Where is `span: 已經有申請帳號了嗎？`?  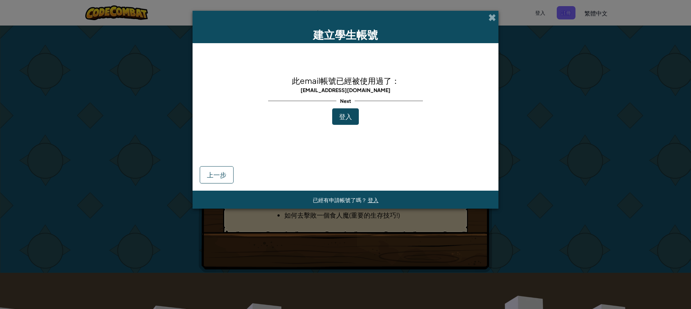
span: 已經有申請帳號了嗎？ is located at coordinates (340, 200).